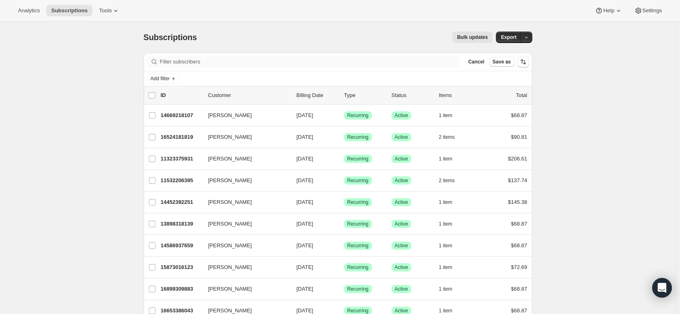  I want to click on input: Filter subscribers, so click(310, 62).